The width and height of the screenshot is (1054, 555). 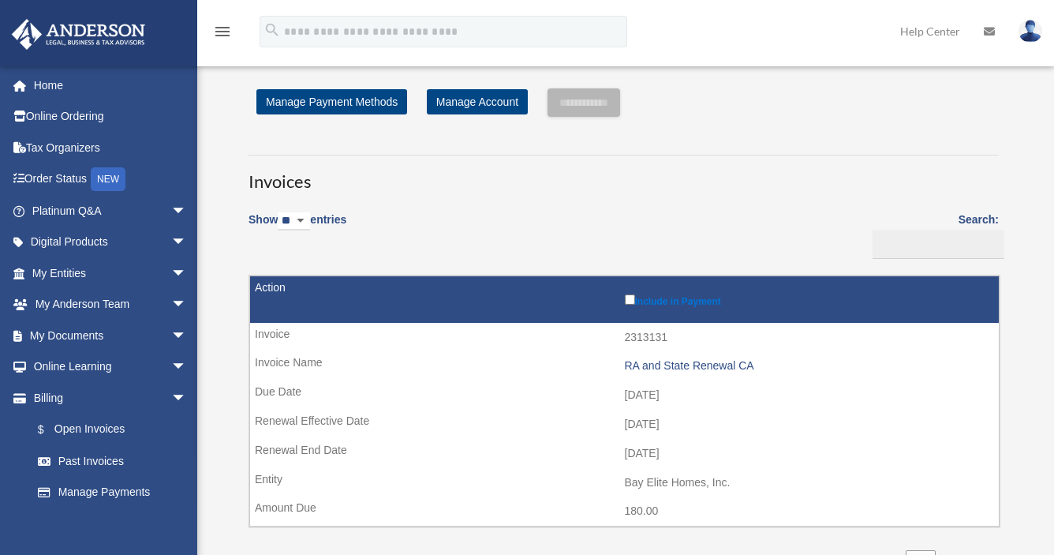 I want to click on td: 2313131, so click(x=624, y=338).